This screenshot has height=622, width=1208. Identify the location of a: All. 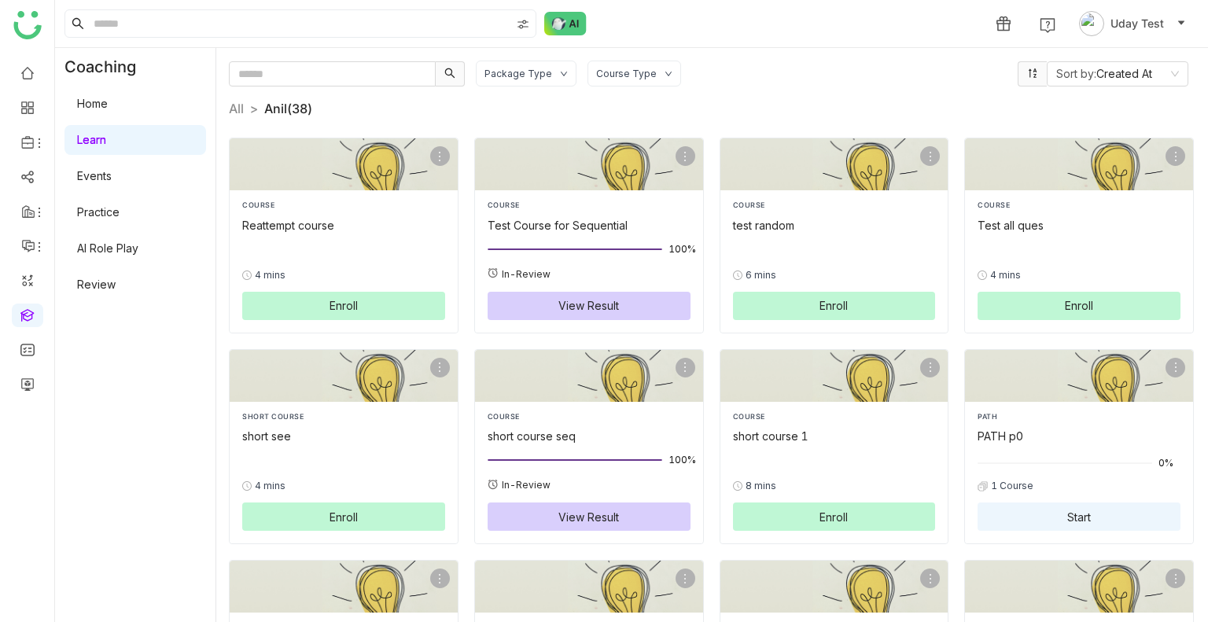
(236, 109).